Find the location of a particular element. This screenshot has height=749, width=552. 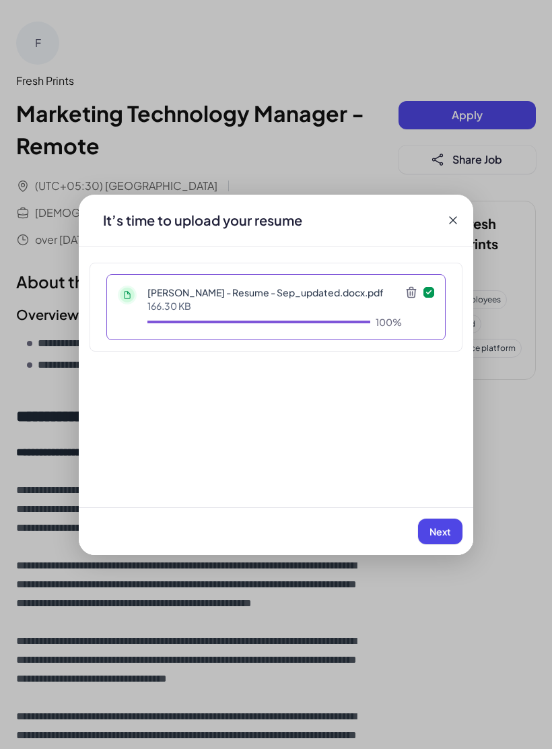

span: Next is located at coordinates (440, 531).